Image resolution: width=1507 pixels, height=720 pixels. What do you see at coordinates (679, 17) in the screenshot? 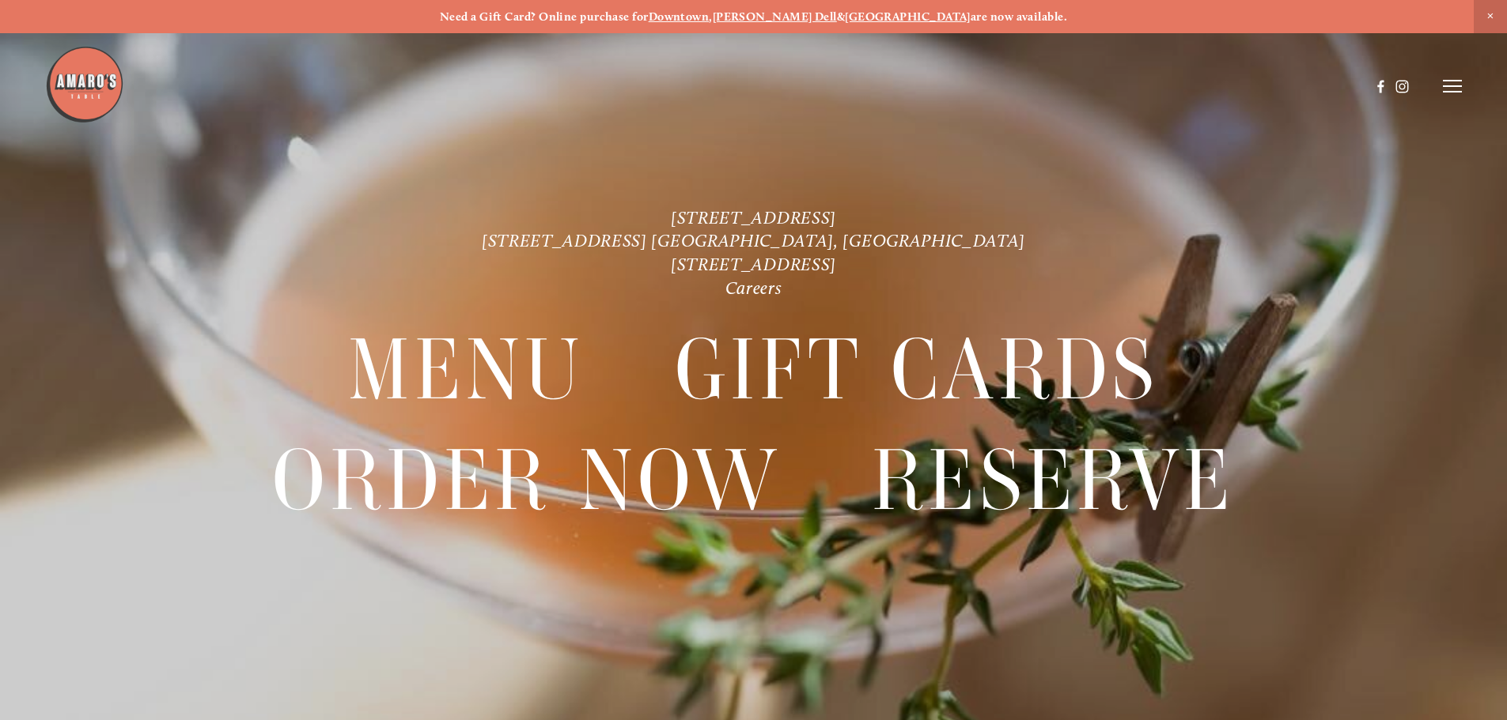
I see `strong: Downtown` at bounding box center [679, 17].